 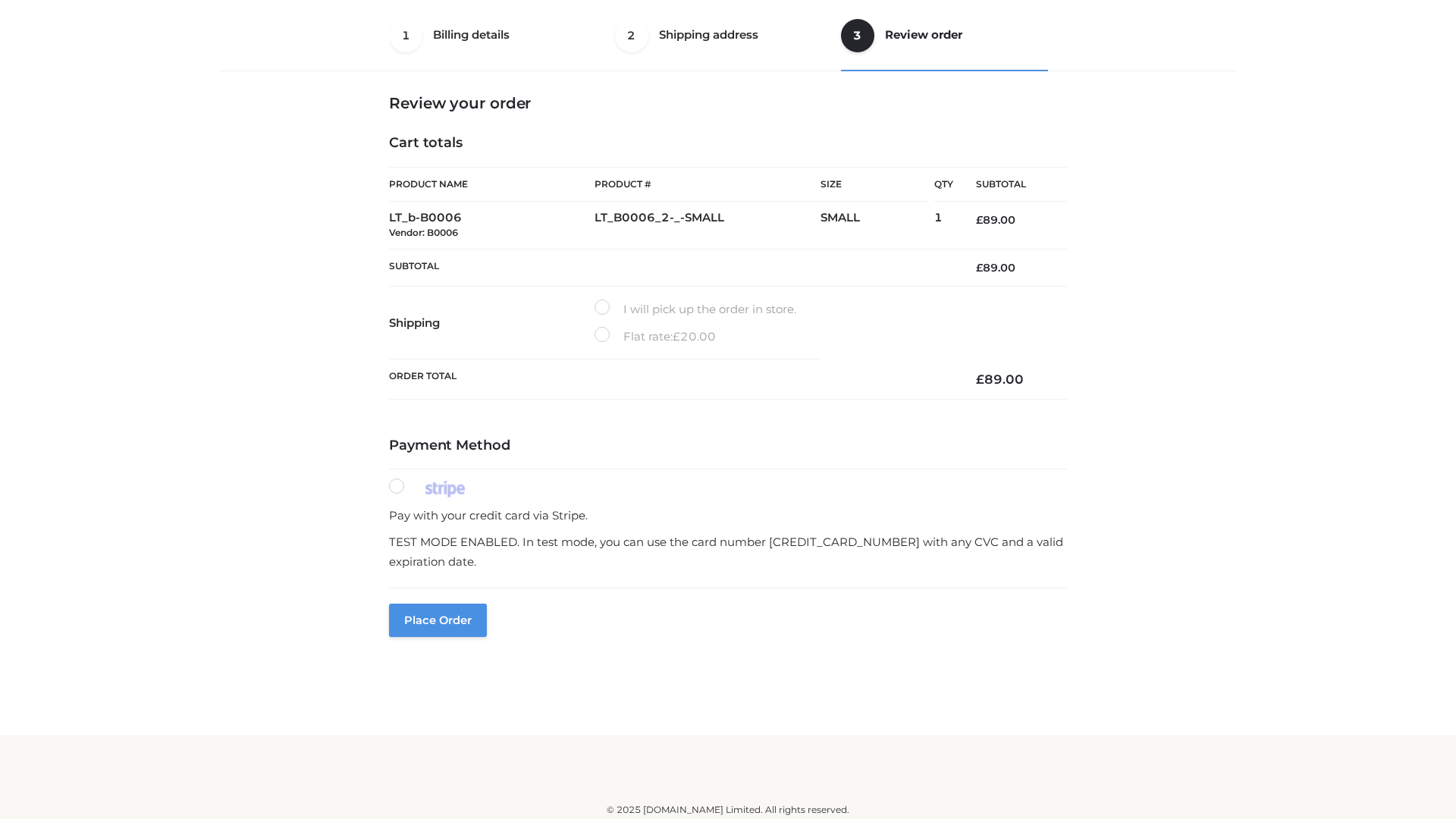 I want to click on small: Vendor: B0006, so click(x=423, y=232).